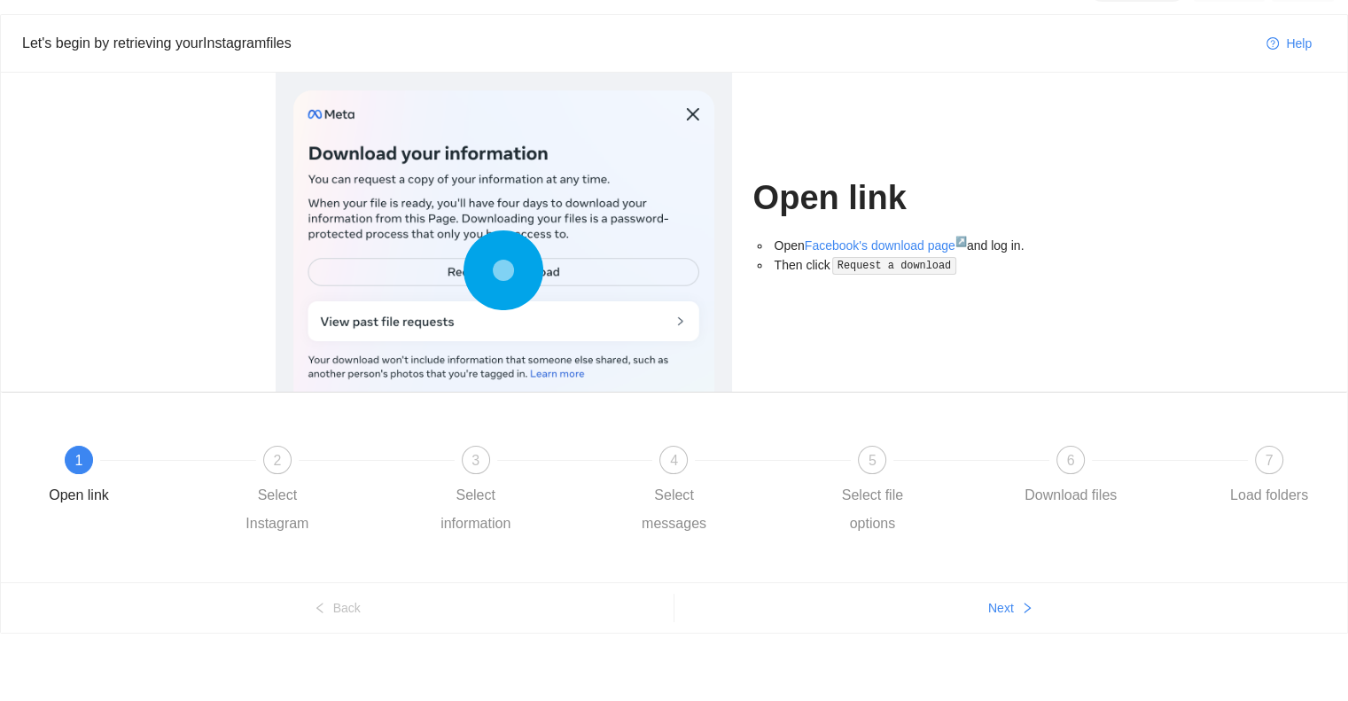 Image resolution: width=1348 pixels, height=701 pixels. Describe the element at coordinates (475, 460) in the screenshot. I see `span: 3` at that location.